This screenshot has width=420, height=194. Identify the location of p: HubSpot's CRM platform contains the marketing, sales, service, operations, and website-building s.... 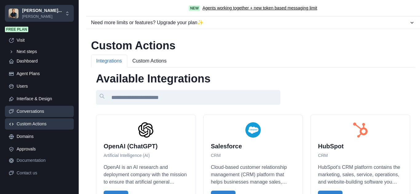
(360, 175).